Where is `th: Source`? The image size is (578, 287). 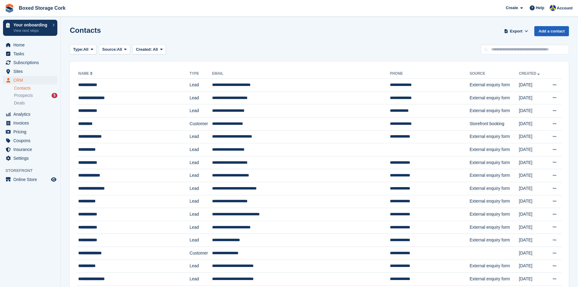
th: Source is located at coordinates (494, 74).